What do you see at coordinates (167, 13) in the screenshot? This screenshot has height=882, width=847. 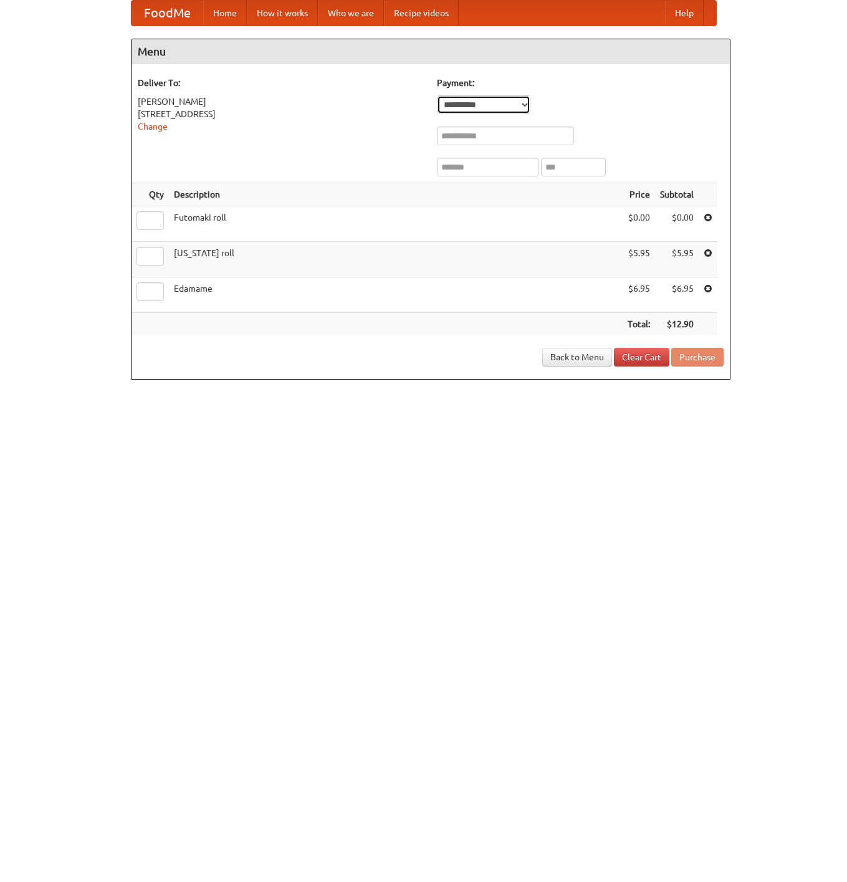 I see `a: FoodMe` at bounding box center [167, 13].